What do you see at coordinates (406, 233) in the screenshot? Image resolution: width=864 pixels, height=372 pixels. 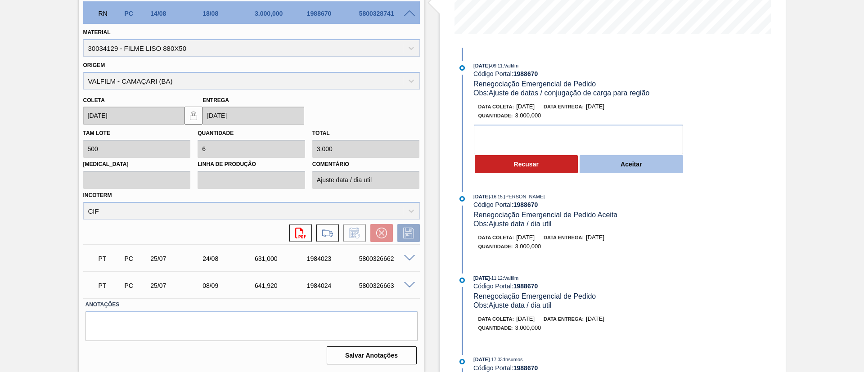 I see `div: Salvar Pedido` at bounding box center [406, 233].